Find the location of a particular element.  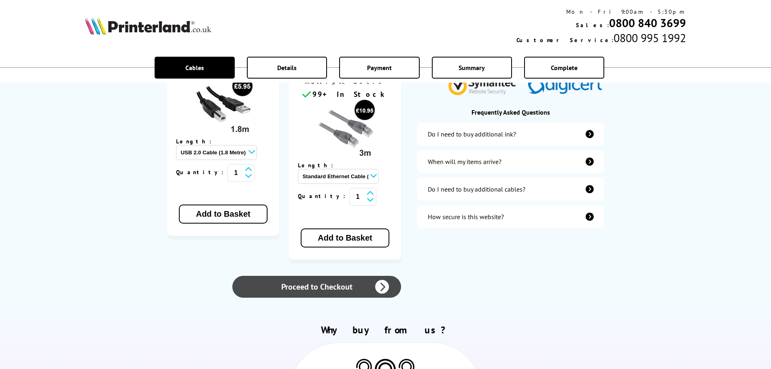

span: Sales: is located at coordinates (593, 25).